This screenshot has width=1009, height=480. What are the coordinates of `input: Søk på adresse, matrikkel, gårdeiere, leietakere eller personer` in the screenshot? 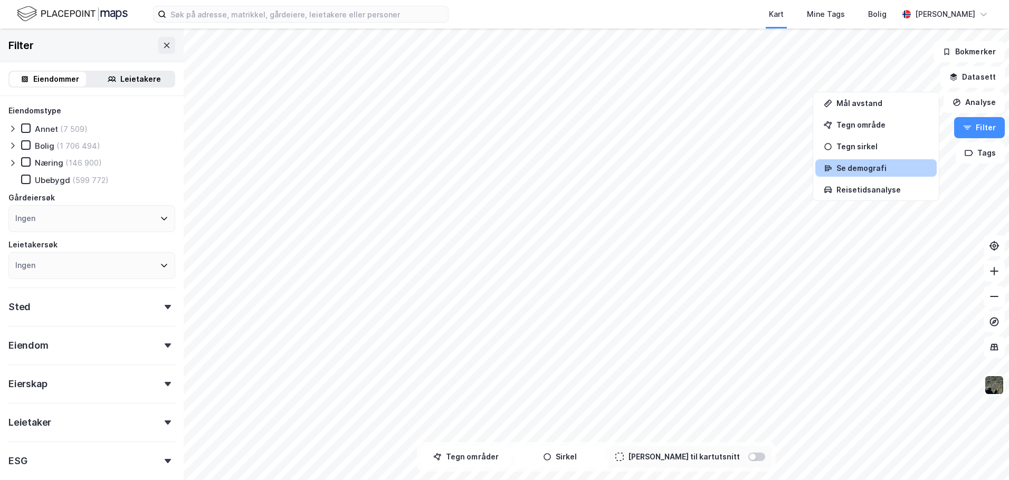 It's located at (307, 14).